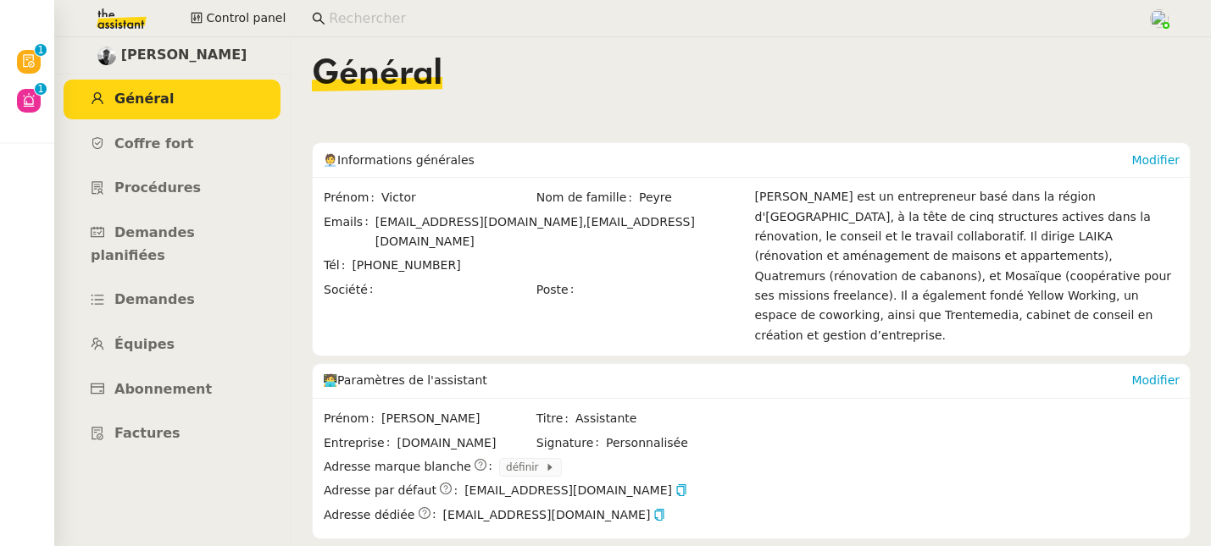  What do you see at coordinates (661, 419) in the screenshot?
I see `span: Assistante` at bounding box center [661, 419].